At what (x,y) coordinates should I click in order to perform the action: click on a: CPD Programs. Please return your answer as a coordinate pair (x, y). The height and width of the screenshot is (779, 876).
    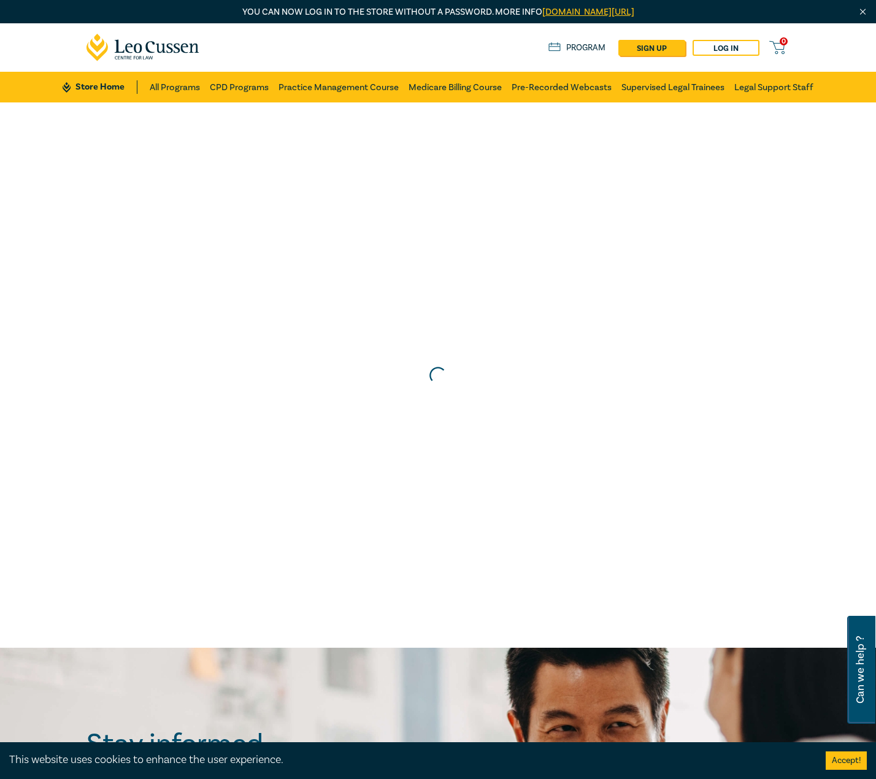
    Looking at the image, I should click on (239, 87).